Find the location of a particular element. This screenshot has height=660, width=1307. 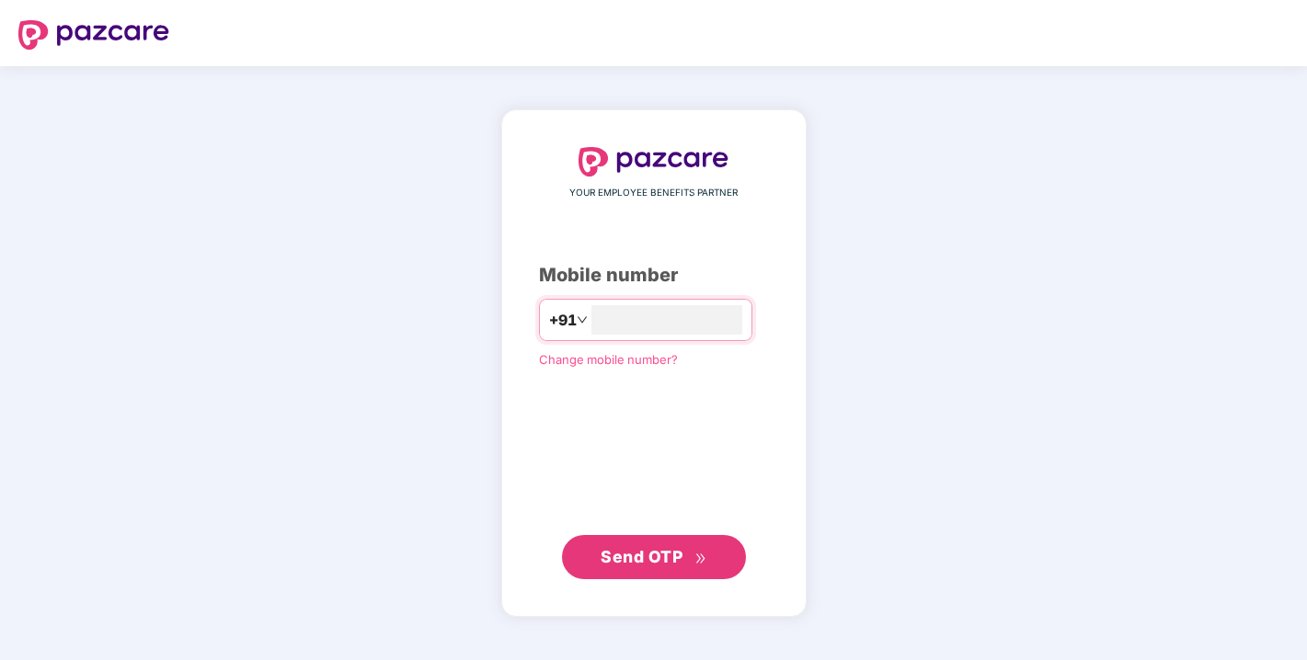

span: +91 is located at coordinates (563, 320).